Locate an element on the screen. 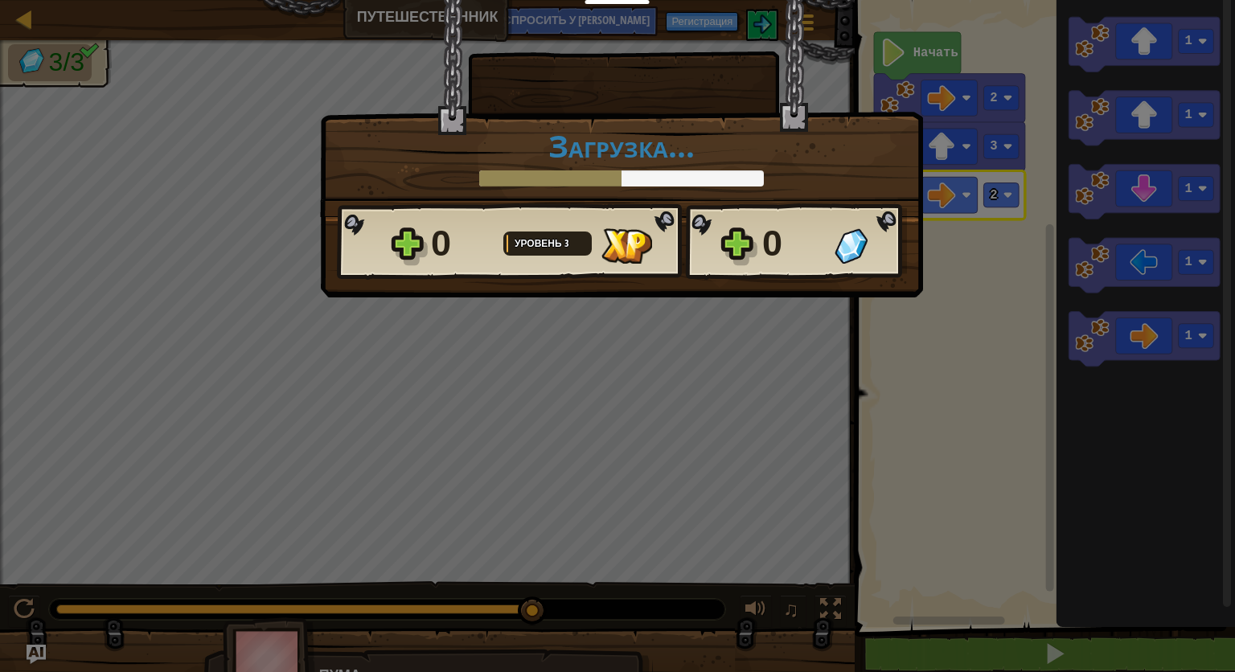  img: Самоцветов получено is located at coordinates (851, 246).